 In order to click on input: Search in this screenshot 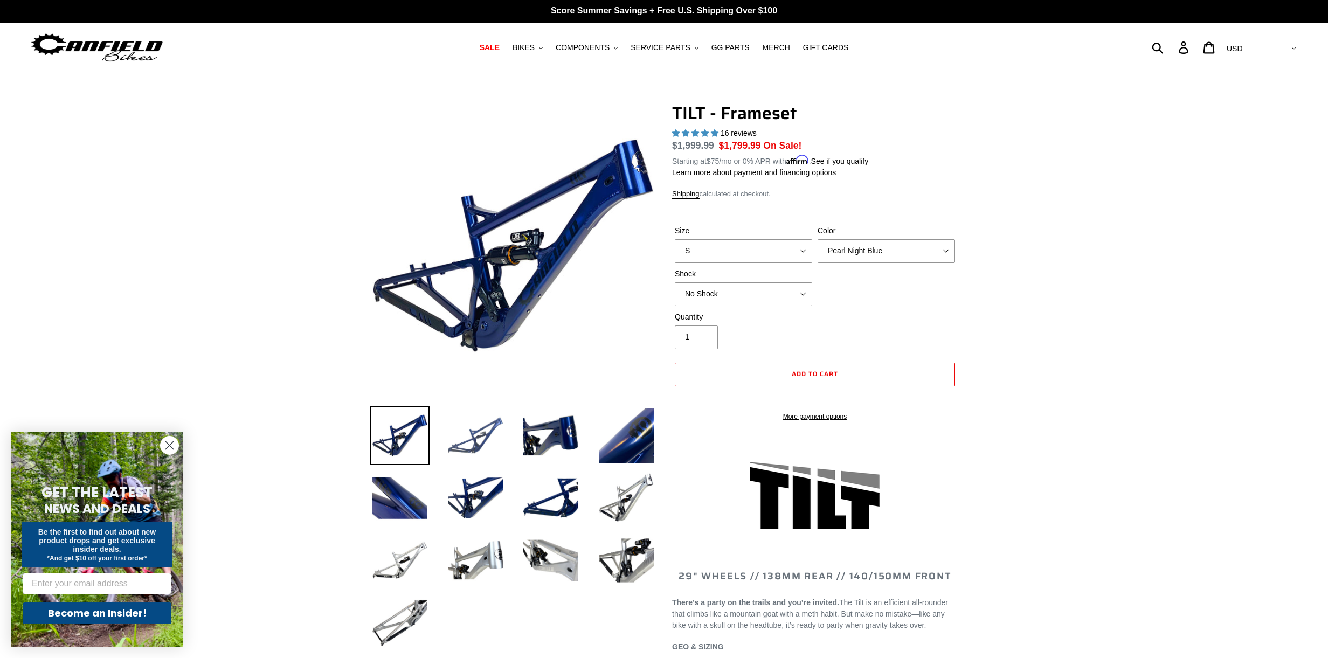, I will do `click(1171, 47)`.